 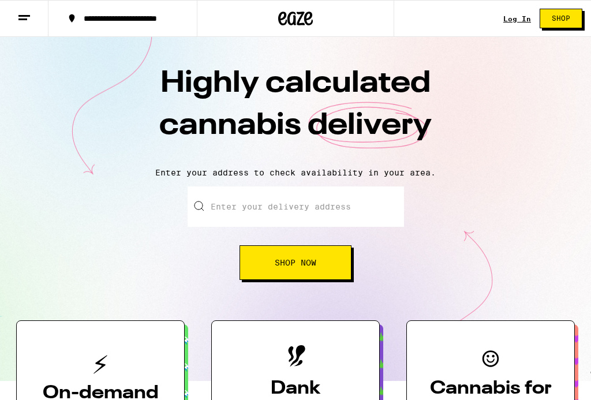 What do you see at coordinates (561, 18) in the screenshot?
I see `a: Shop` at bounding box center [561, 18].